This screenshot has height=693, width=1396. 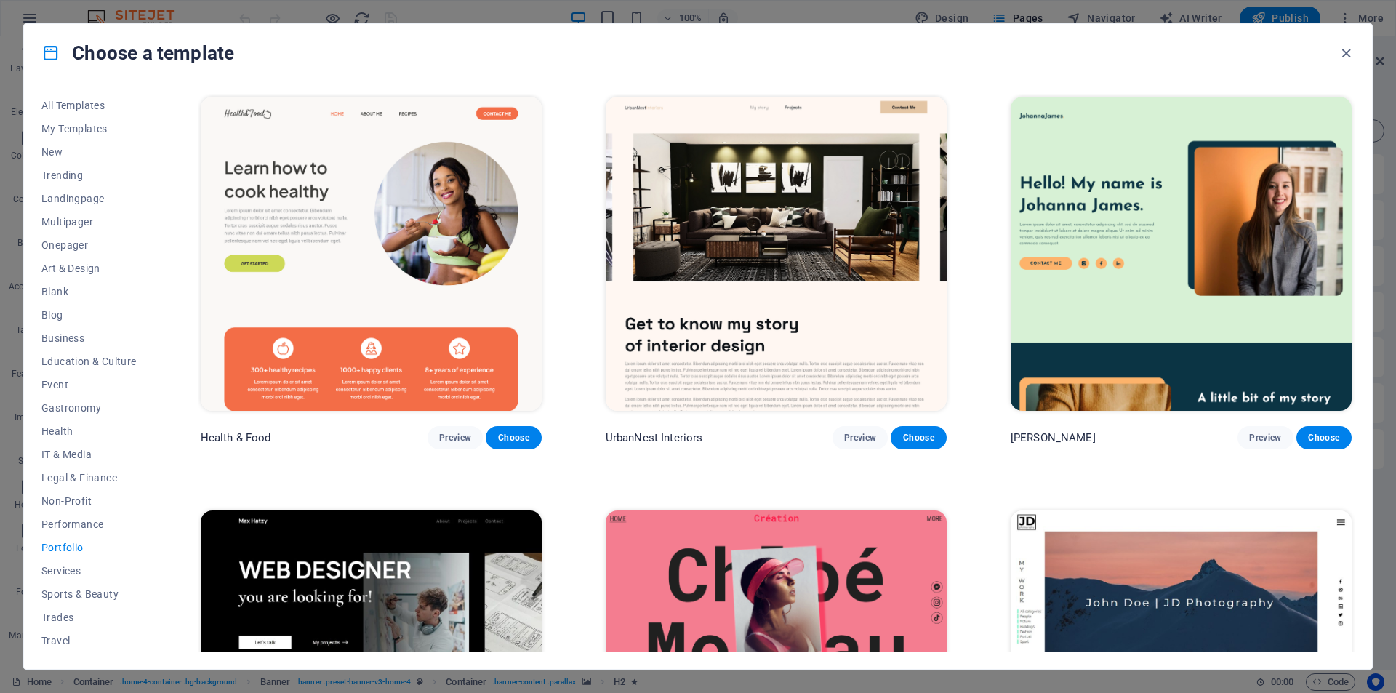 I want to click on span: Education & Culture, so click(x=89, y=361).